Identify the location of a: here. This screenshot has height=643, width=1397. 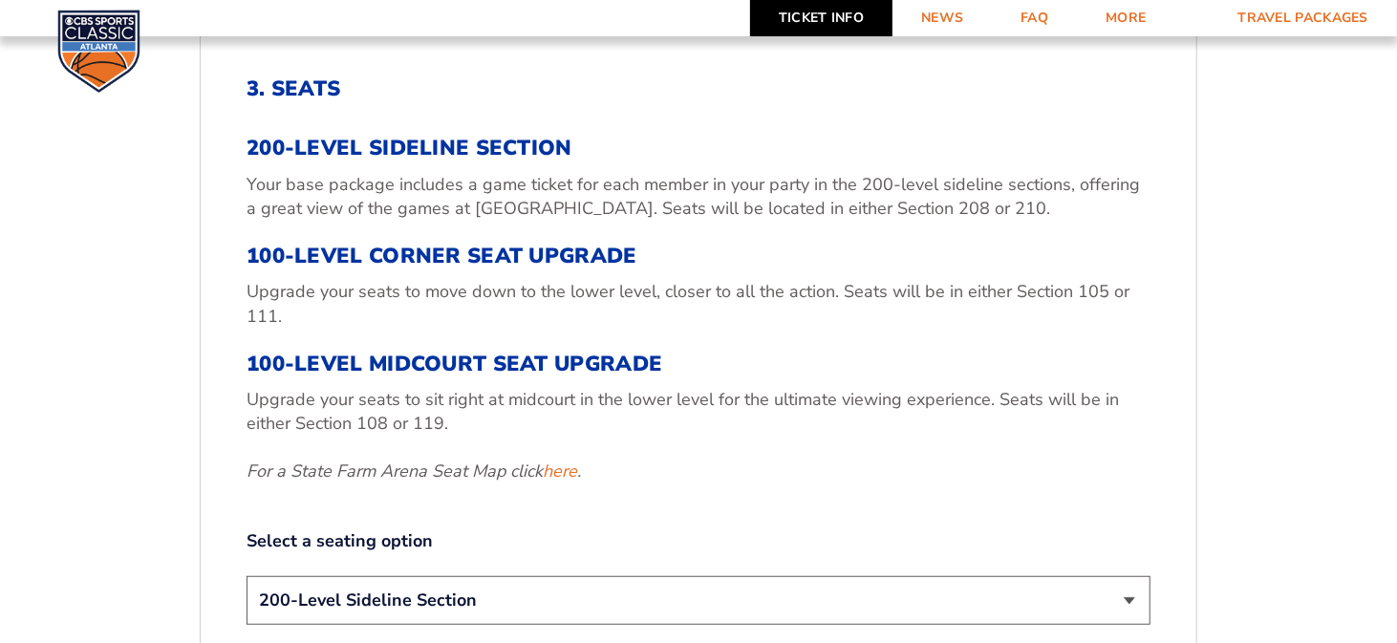
(560, 471).